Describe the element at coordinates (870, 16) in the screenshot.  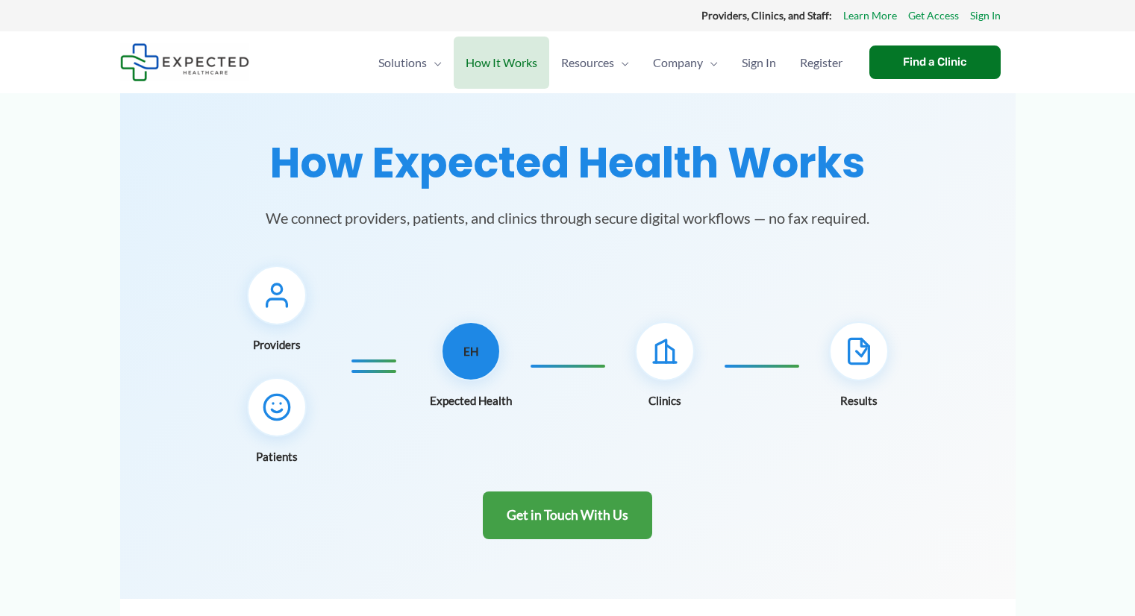
I see `a: Learn More` at that location.